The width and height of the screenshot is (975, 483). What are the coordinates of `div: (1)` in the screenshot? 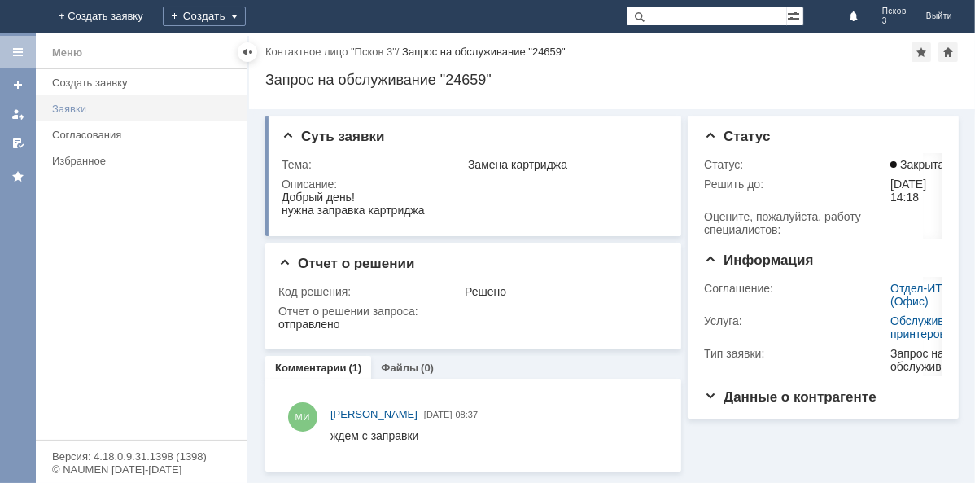 It's located at (356, 367).